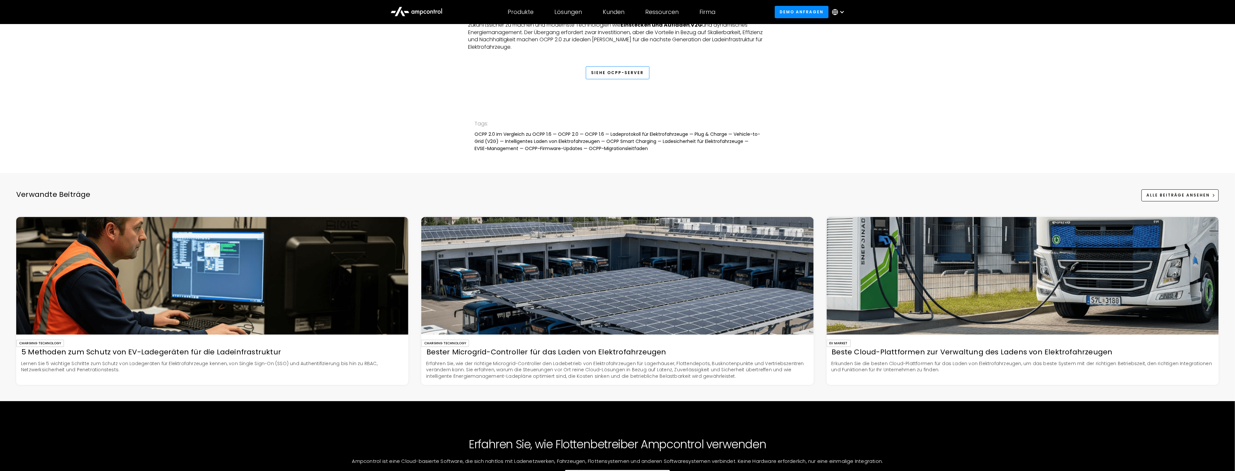  I want to click on a: EV MarketBeste Cloud-Plattformen zur Verwaltung des Ladens von ElektrofahrzeugenErkunden Sie die ..., so click(1023, 301).